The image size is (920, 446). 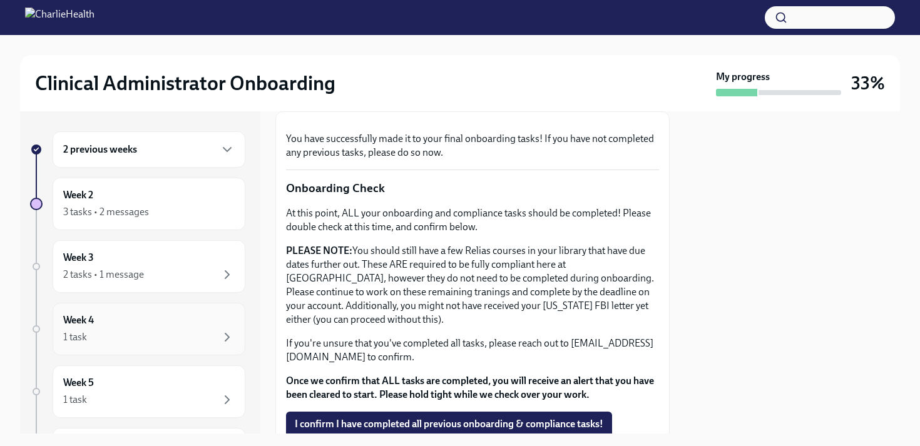 I want to click on h2: Clinical Administrator Onboarding, so click(x=185, y=83).